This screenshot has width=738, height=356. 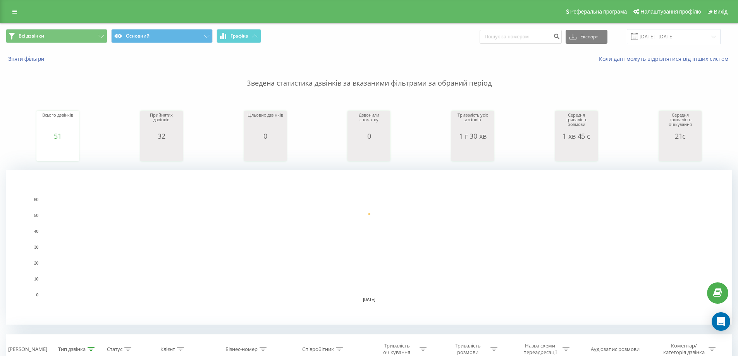 I want to click on font: Тривалість розмови, so click(x=468, y=349).